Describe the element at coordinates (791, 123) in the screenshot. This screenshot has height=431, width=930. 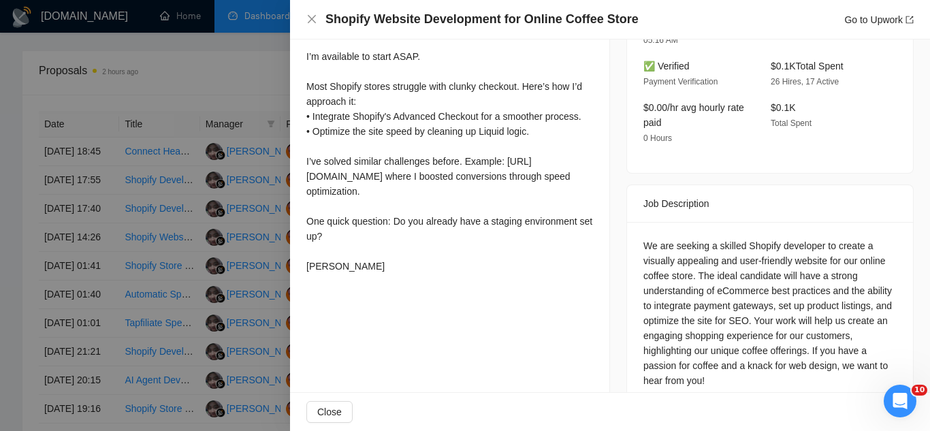
I see `span: Total Spent` at that location.